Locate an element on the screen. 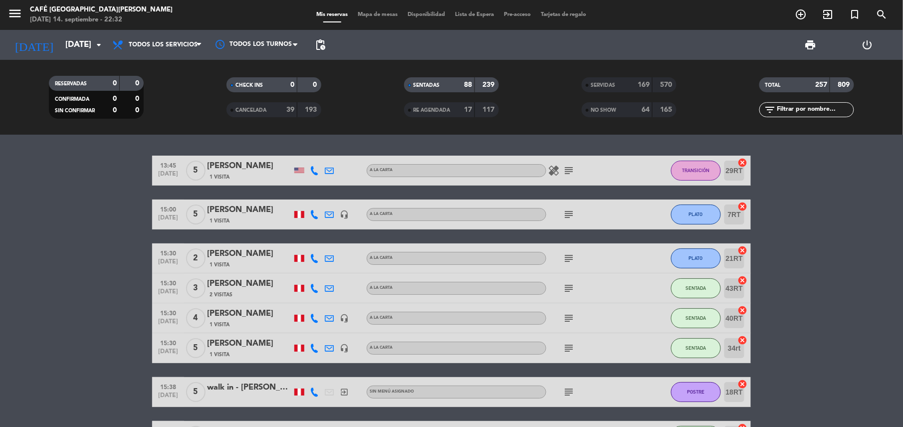 This screenshot has height=427, width=903. span: Lista de Espera is located at coordinates (475, 14).